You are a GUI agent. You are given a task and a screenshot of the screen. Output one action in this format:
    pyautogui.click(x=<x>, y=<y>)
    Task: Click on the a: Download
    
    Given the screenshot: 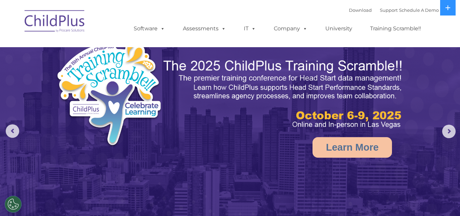 What is the action you would take?
    pyautogui.click(x=360, y=10)
    